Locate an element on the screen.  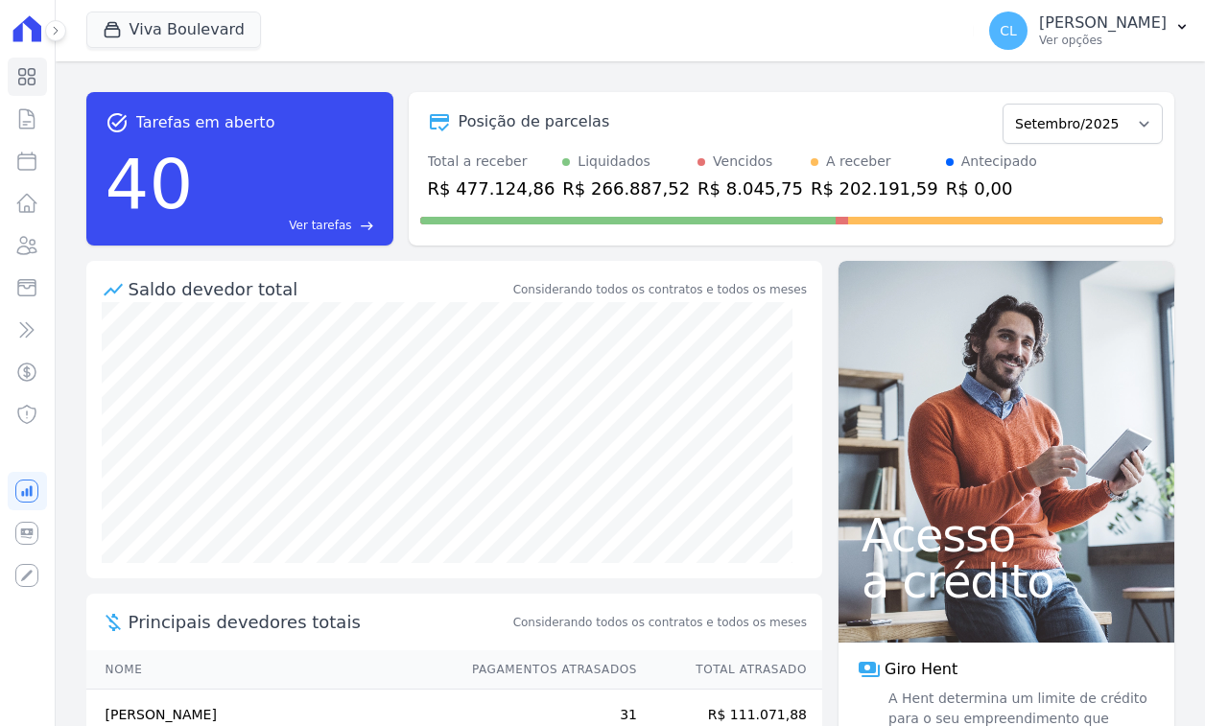
a: Ver tarefas east is located at coordinates (287, 225).